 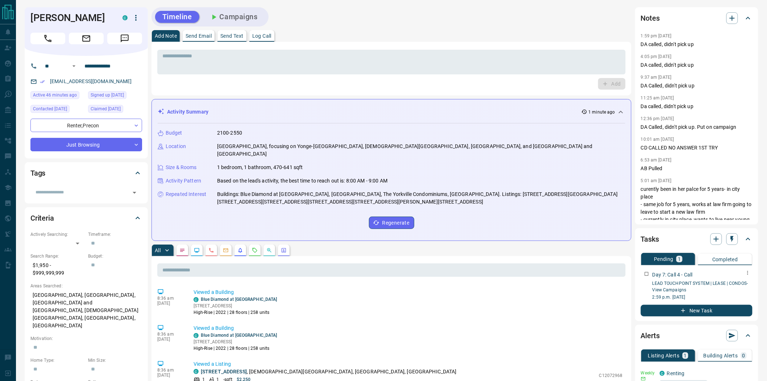 I want to click on div: Tasks, so click(x=697, y=239).